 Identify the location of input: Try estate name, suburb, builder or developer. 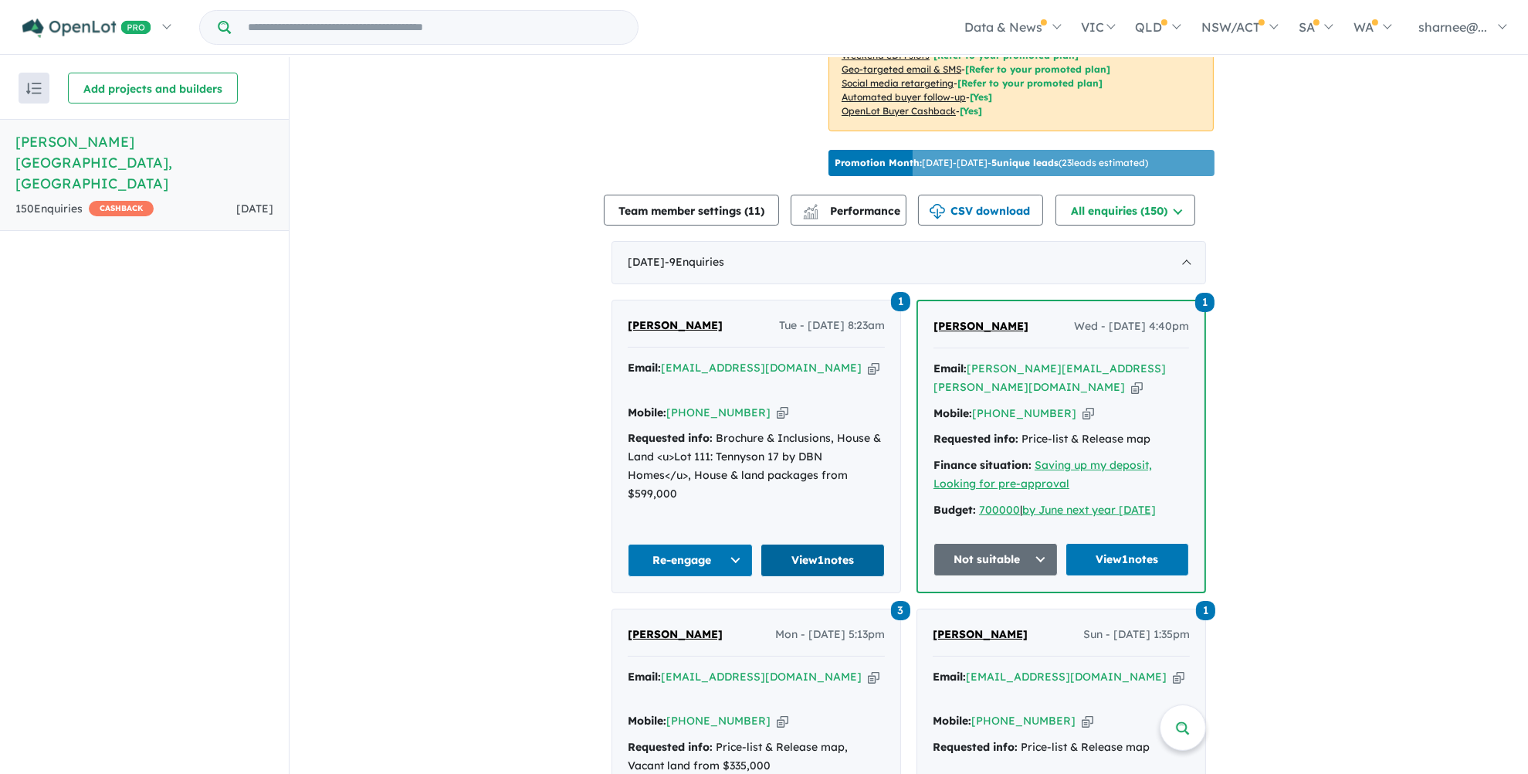
(434, 27).